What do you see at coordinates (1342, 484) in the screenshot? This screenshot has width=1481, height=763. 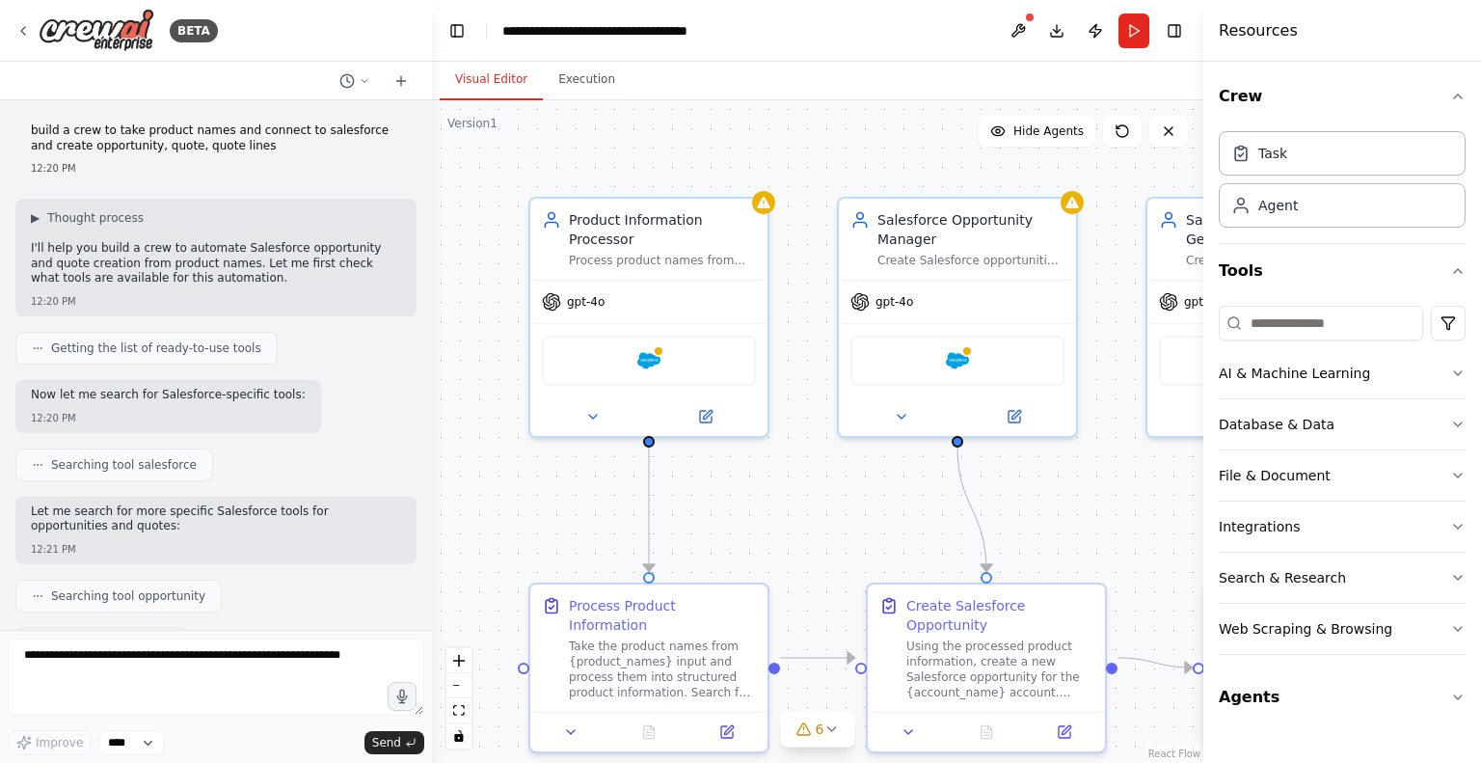 I see `div: Tools` at bounding box center [1342, 484].